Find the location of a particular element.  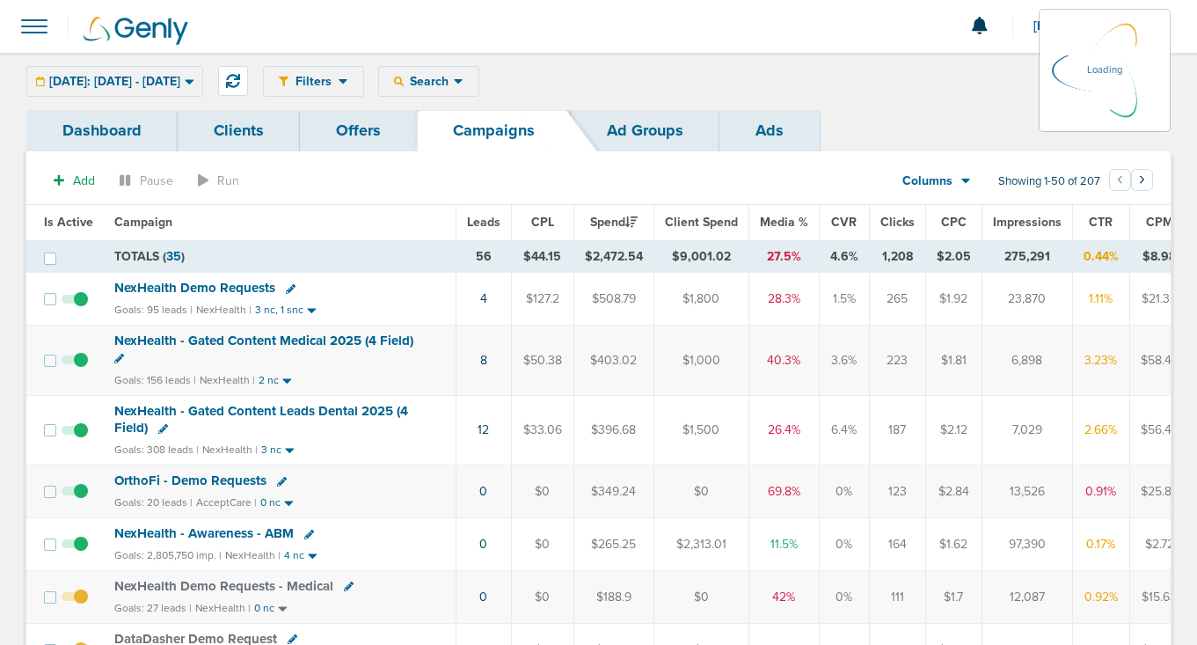

span: Client Spend is located at coordinates (701, 222).